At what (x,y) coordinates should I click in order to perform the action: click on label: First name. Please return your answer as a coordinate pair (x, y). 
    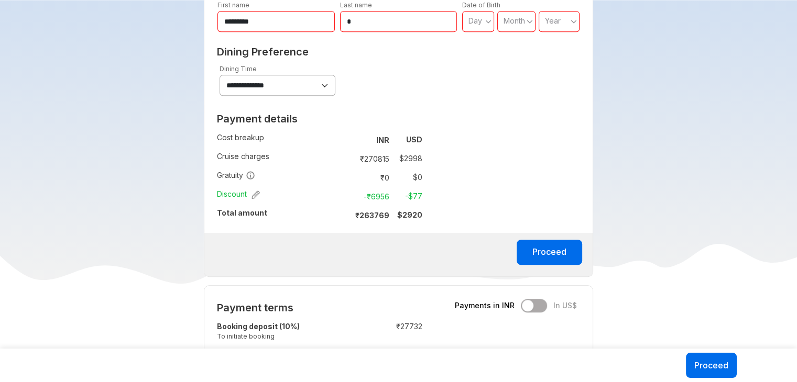
    Looking at the image, I should click on (233, 5).